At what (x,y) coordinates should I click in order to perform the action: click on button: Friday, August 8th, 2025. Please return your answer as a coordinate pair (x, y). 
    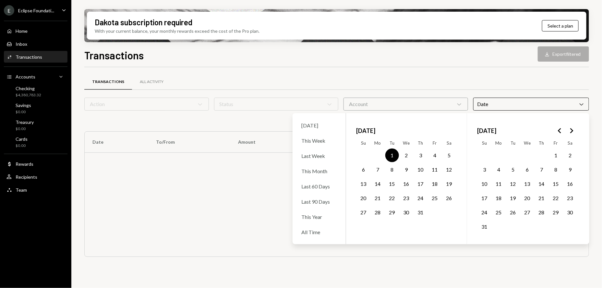
    Looking at the image, I should click on (556, 170).